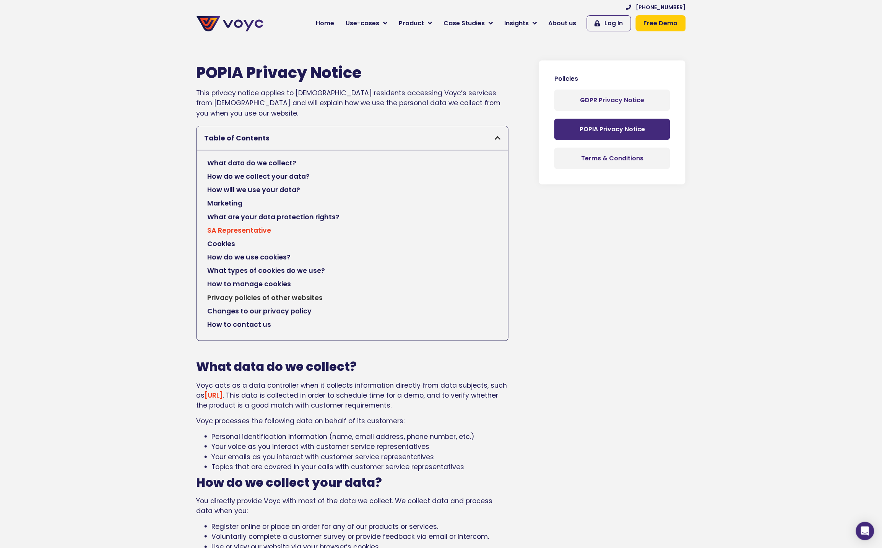 This screenshot has height=548, width=882. Describe the element at coordinates (360, 446) in the screenshot. I see `li: Your voice as you interact with customer service representatives` at that location.